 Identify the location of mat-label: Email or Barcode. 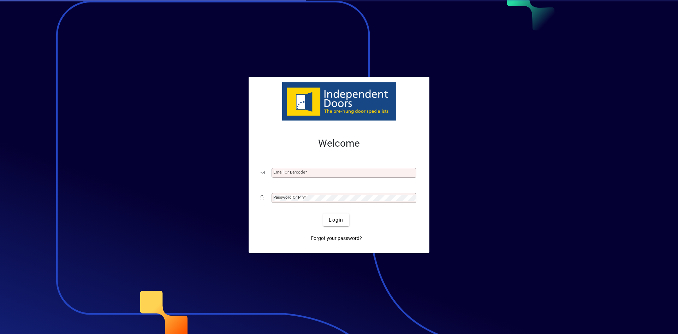
(289, 172).